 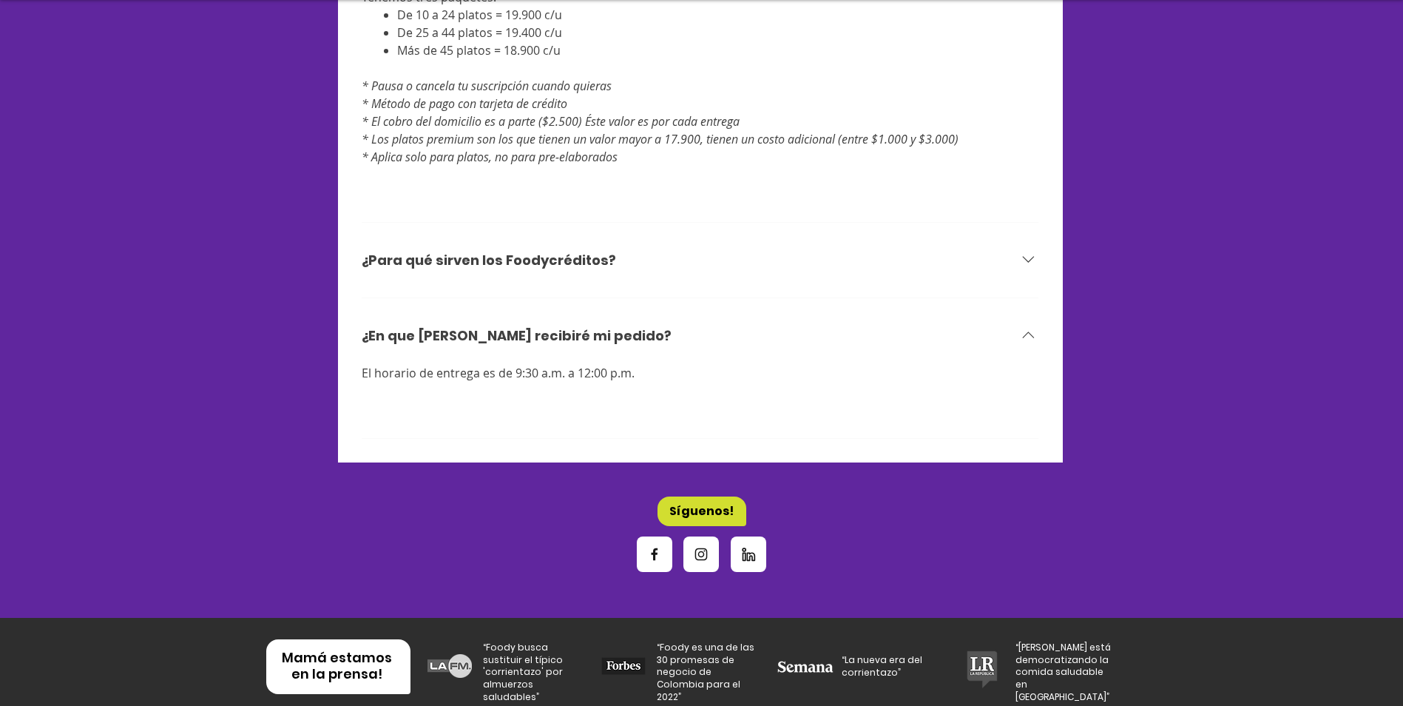 I want to click on img: lrepublica.png, so click(x=982, y=669).